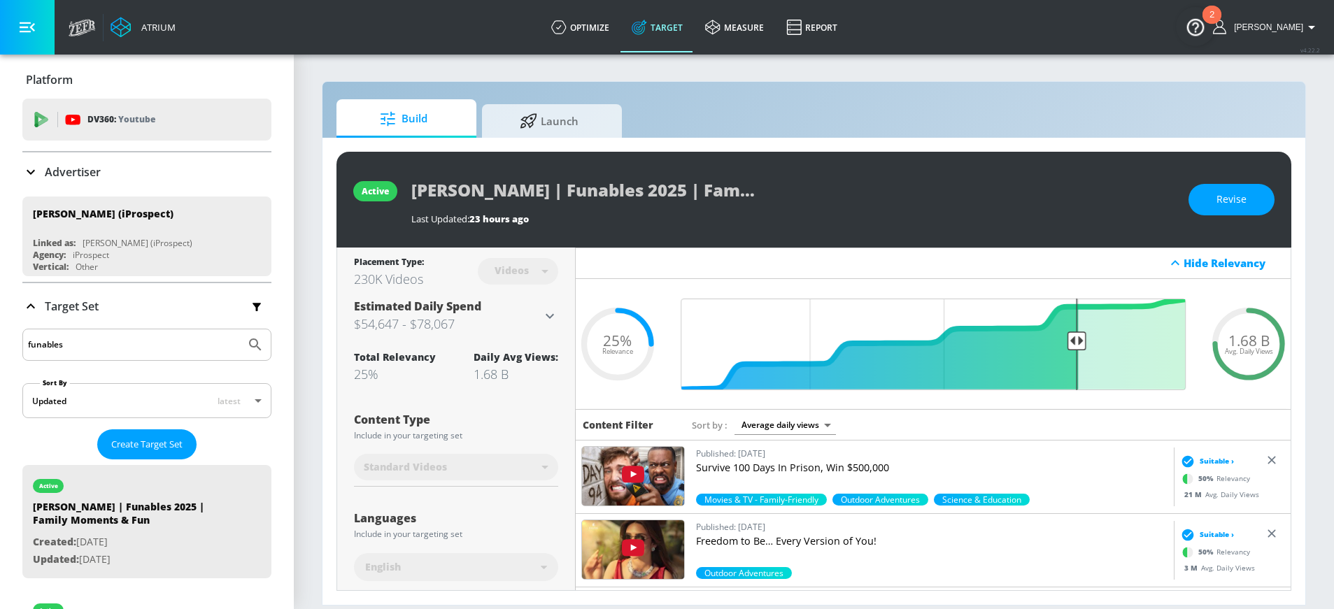 The width and height of the screenshot is (1334, 609). I want to click on button: Open Resource Center, 2 new notifications, so click(1195, 27).